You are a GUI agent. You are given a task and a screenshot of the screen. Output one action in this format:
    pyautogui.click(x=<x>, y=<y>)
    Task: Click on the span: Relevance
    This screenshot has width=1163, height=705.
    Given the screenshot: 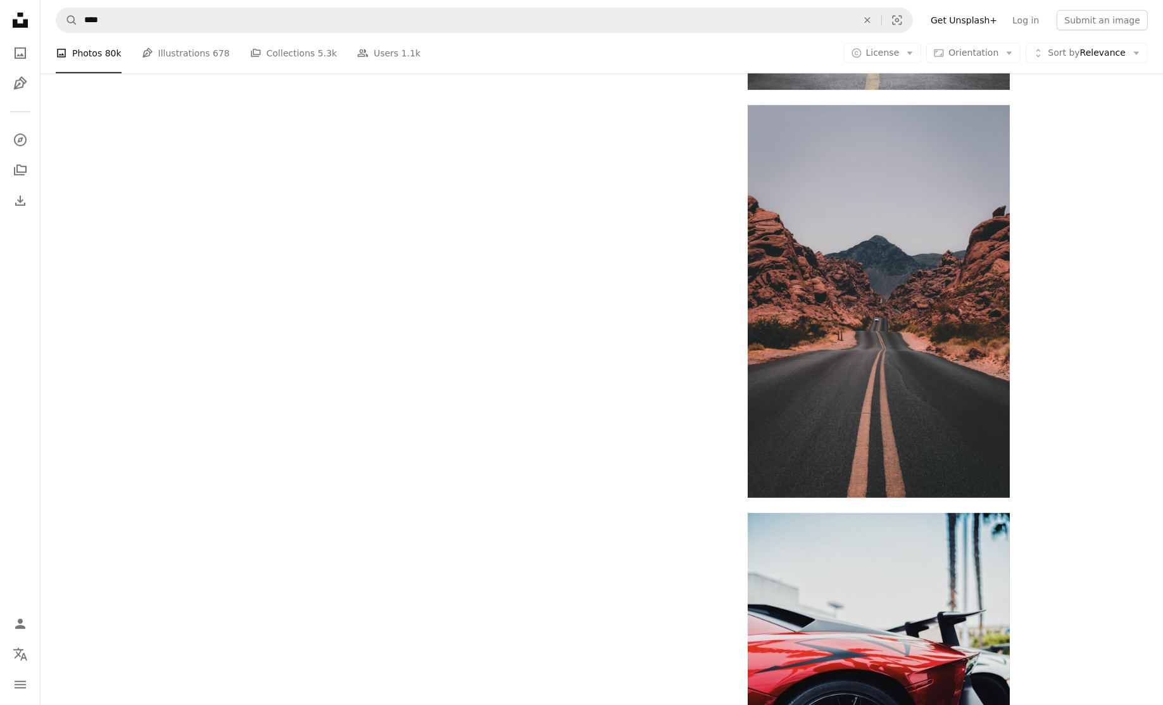 What is the action you would take?
    pyautogui.click(x=1087, y=53)
    